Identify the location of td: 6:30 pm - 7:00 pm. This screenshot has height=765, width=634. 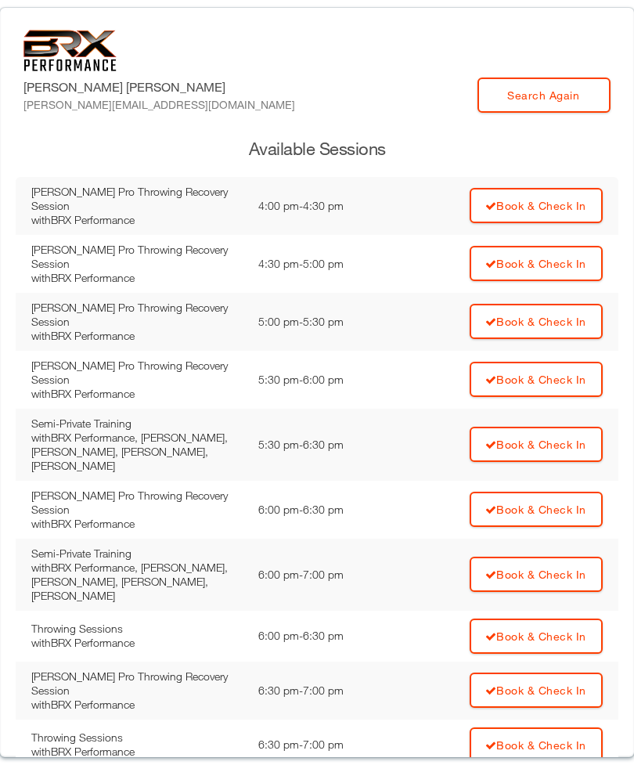
(322, 690).